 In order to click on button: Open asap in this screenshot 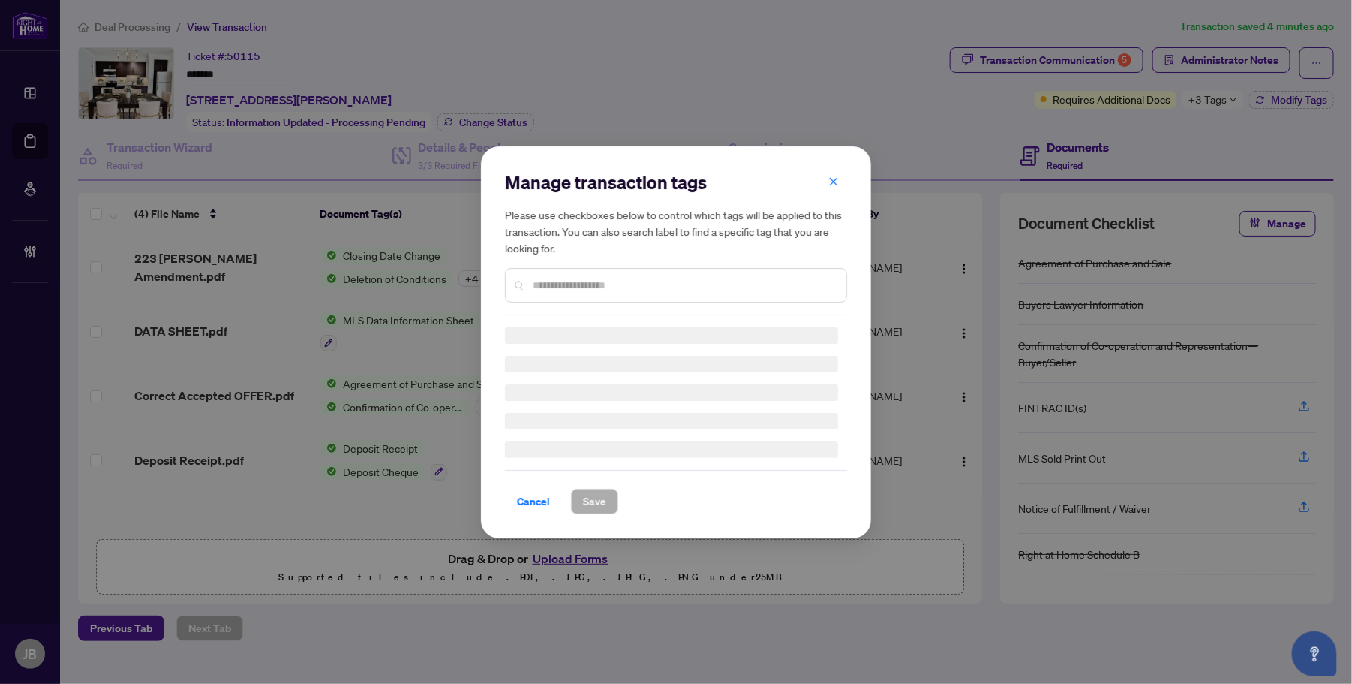, I will do `click(1315, 654)`.